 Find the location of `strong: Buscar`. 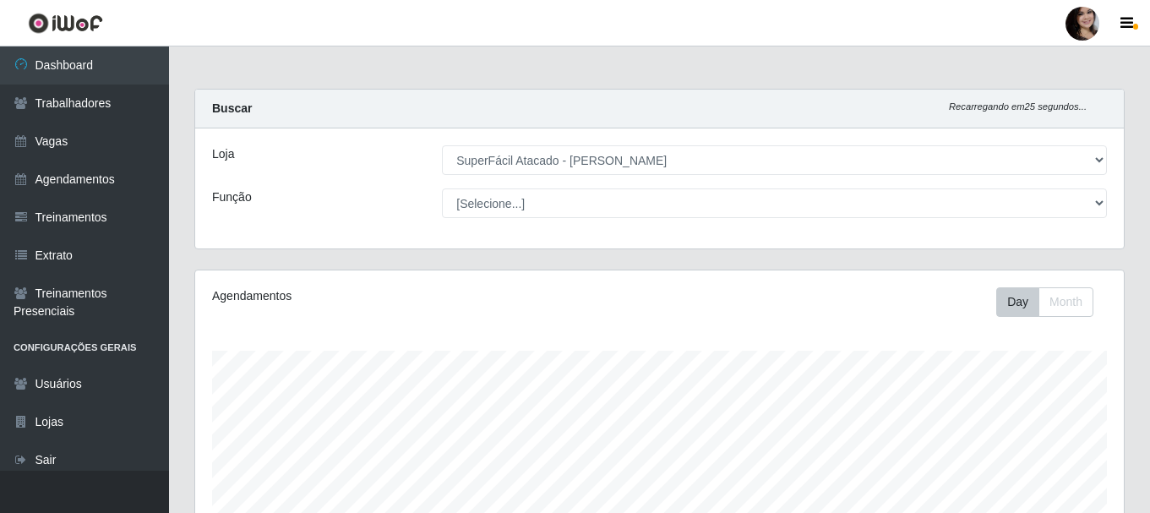

strong: Buscar is located at coordinates (232, 108).